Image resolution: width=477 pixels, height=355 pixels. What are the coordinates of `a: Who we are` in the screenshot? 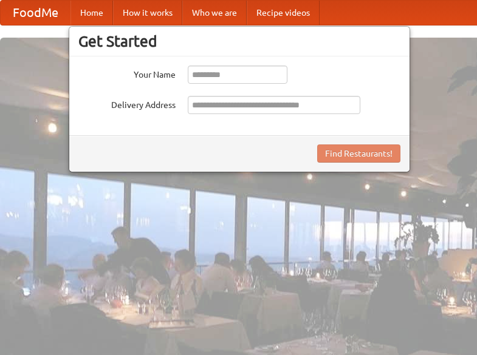 It's located at (214, 13).